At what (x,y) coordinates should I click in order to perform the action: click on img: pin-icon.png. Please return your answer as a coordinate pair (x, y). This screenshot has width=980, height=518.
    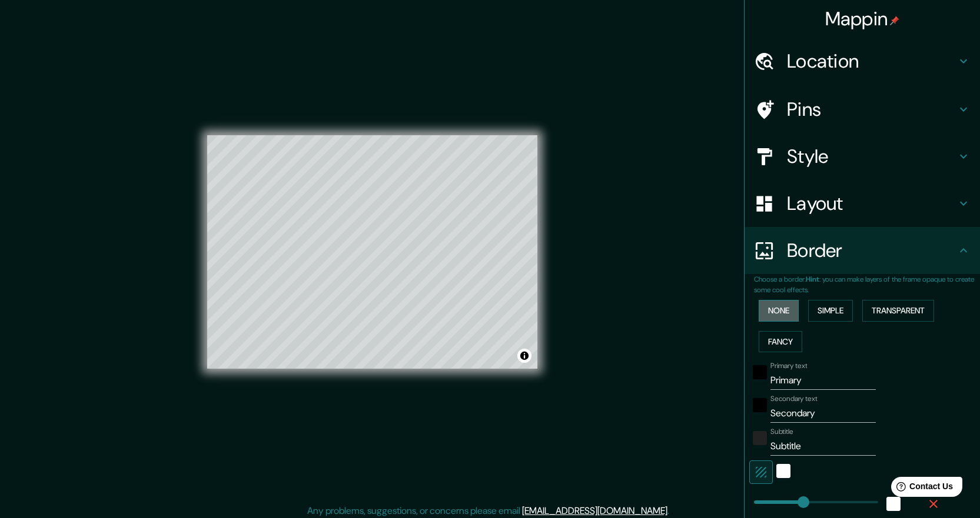
    Looking at the image, I should click on (894, 21).